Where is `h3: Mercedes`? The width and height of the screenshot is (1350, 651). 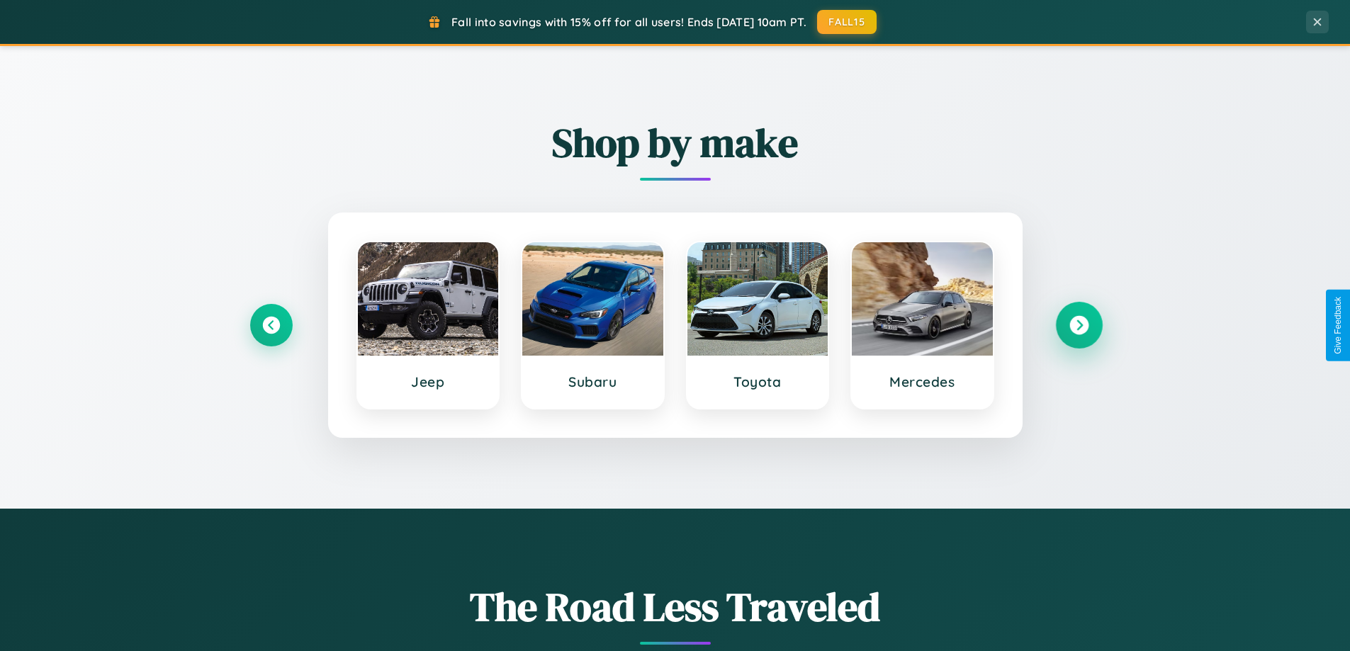
h3: Mercedes is located at coordinates (922, 382).